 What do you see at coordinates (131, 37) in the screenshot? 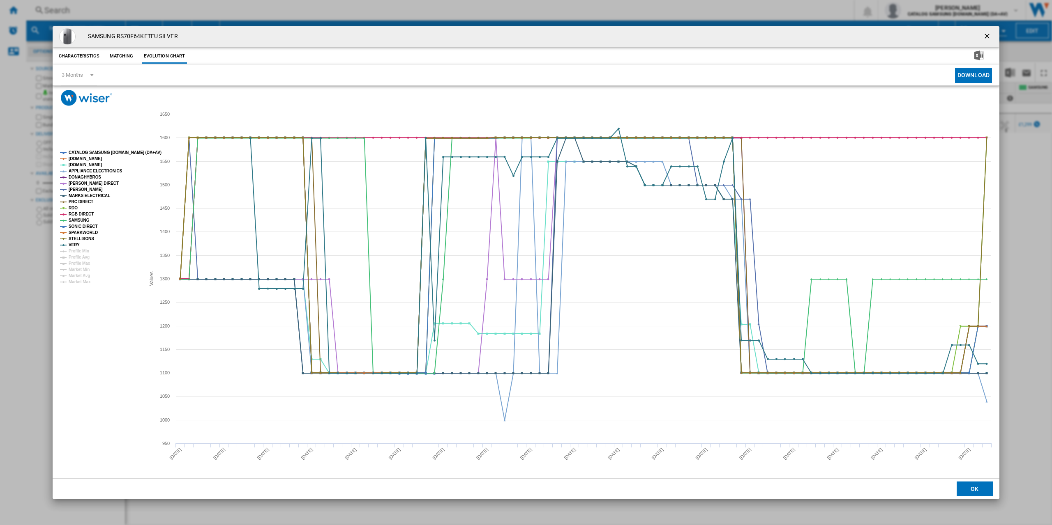
I see `h4: SAMSUNG RS70F64KETEU SILVER` at bounding box center [131, 37].